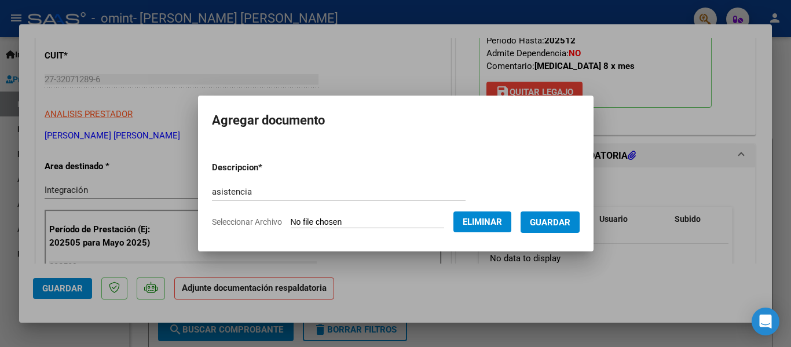  I want to click on div: Open Intercom Messenger, so click(765, 321).